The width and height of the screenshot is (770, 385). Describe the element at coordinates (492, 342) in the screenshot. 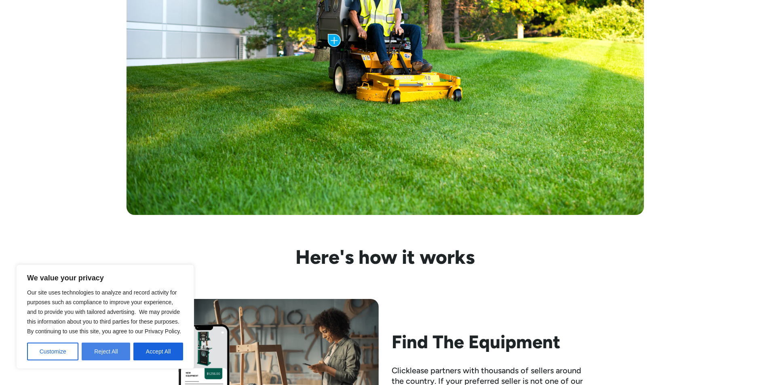

I see `h2: Find The Equipment` at that location.